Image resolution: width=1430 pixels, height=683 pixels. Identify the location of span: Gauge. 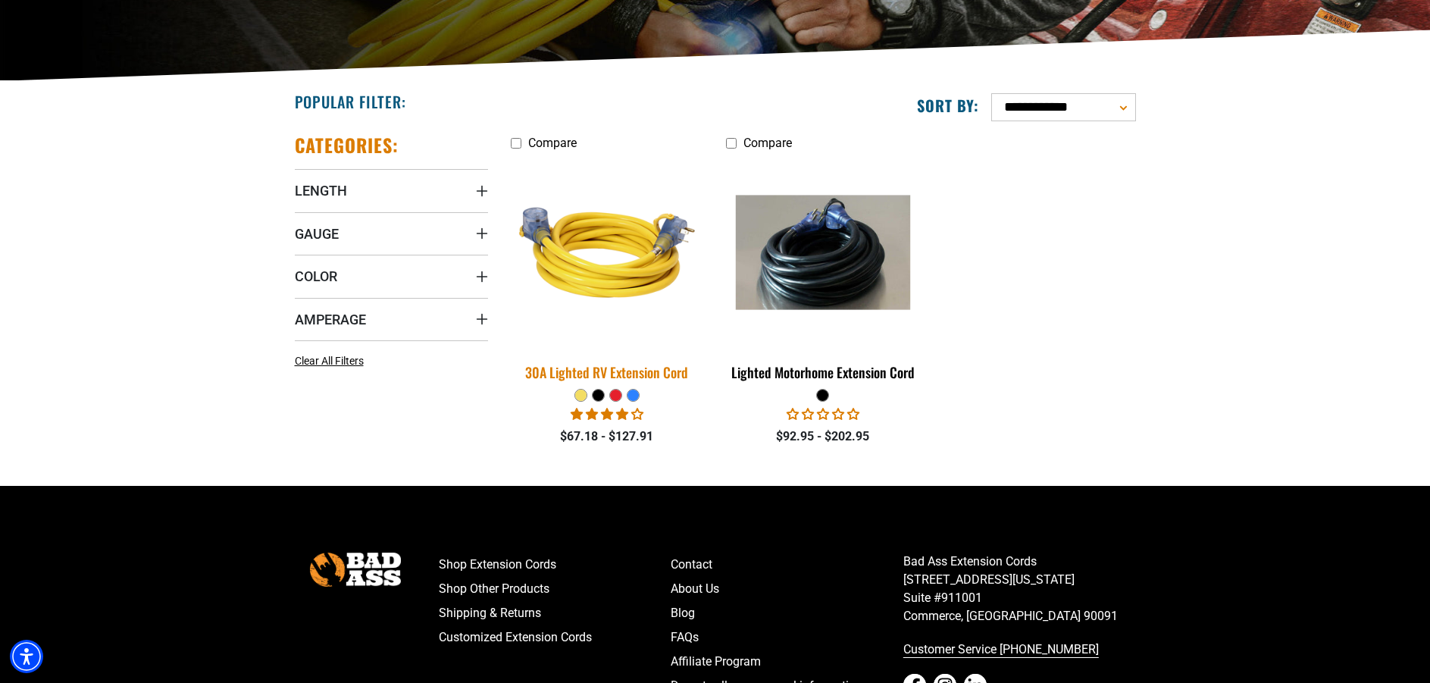
(317, 233).